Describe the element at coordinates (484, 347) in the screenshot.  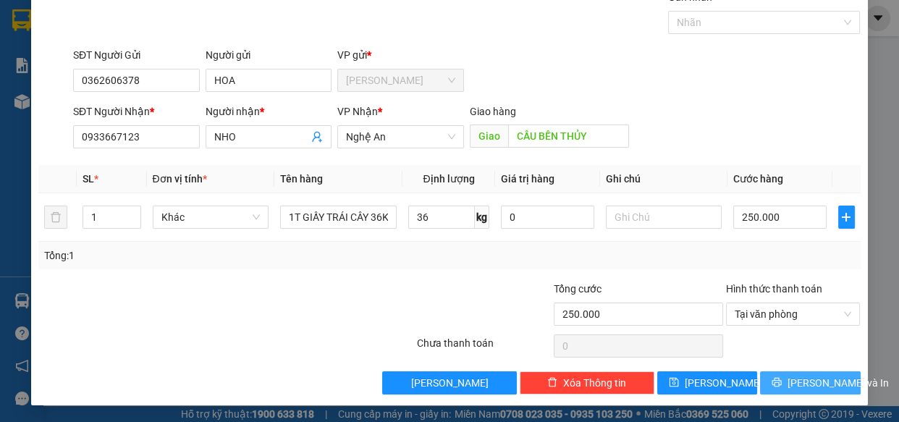
I see `div: Chưa thanh toán` at that location.